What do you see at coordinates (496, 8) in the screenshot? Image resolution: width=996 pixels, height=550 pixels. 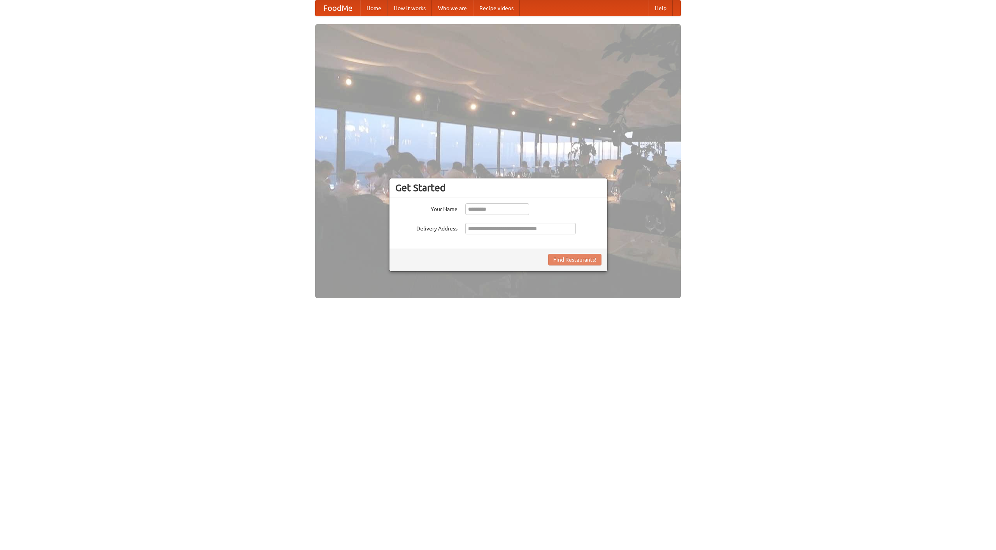 I see `a: Recipe videos` at bounding box center [496, 8].